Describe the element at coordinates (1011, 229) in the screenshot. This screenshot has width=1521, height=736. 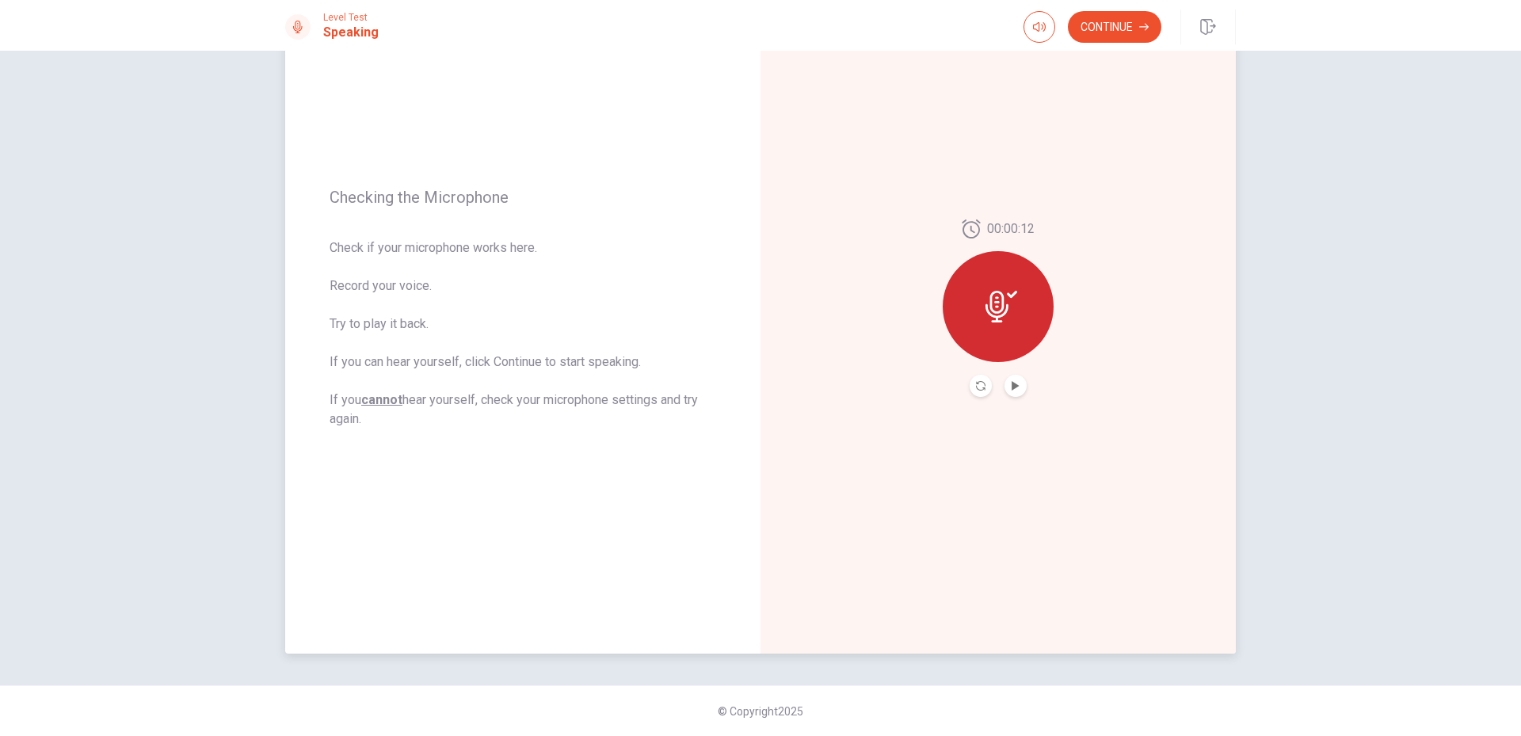
I see `span: 00:00:12` at that location.